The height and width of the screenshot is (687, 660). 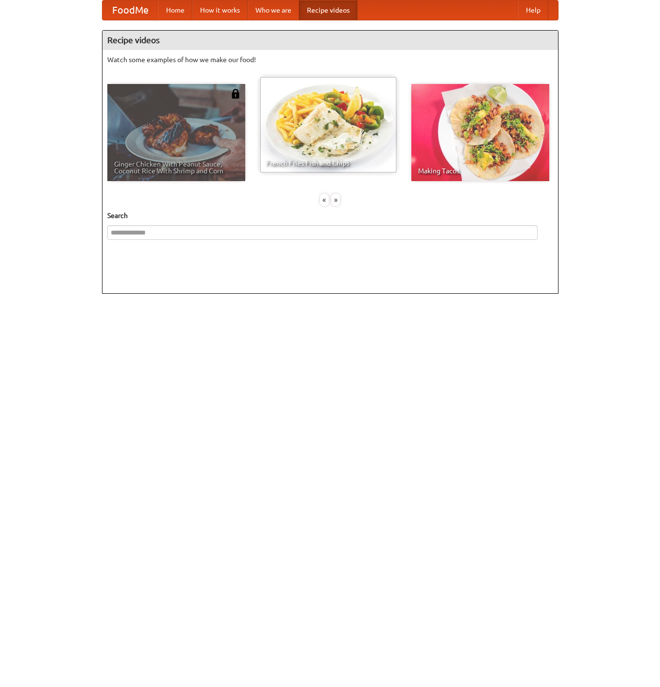 What do you see at coordinates (235, 94) in the screenshot?
I see `img: 483408.png` at bounding box center [235, 94].